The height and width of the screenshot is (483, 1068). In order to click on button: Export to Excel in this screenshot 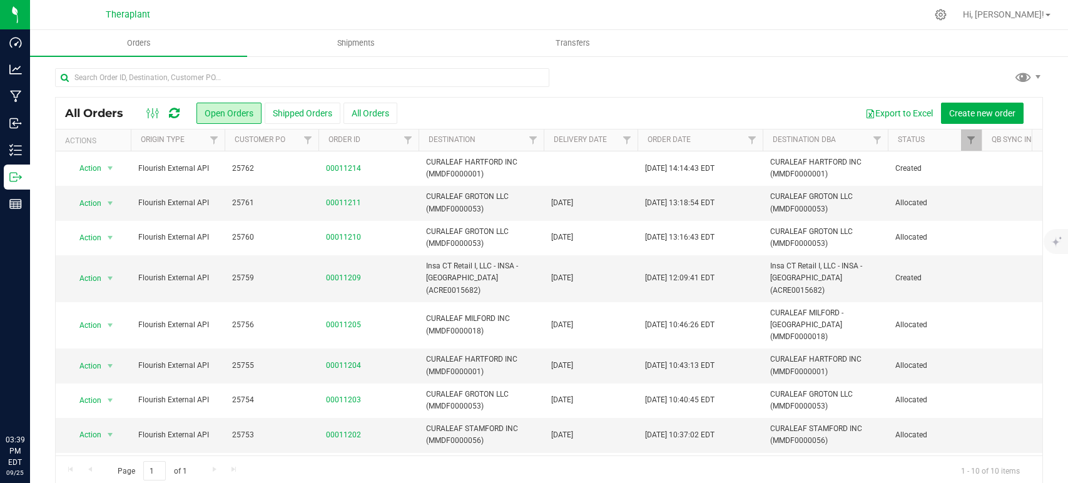, I will do `click(899, 113)`.